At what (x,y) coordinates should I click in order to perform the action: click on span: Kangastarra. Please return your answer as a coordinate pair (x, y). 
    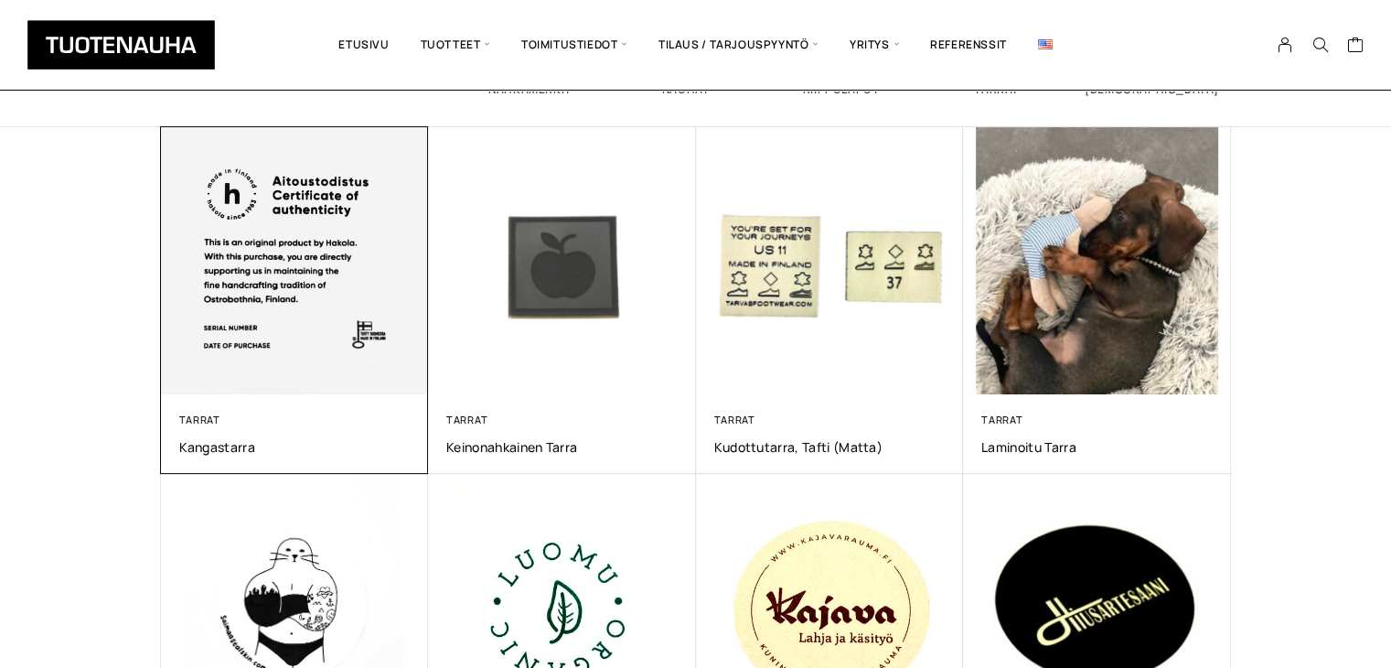
    Looking at the image, I should click on (294, 446).